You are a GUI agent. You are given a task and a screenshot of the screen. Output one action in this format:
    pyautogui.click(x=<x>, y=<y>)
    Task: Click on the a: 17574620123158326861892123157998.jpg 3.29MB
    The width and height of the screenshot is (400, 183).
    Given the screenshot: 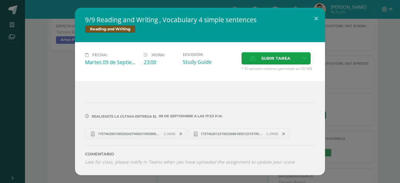 What is the action you would take?
    pyautogui.click(x=239, y=134)
    